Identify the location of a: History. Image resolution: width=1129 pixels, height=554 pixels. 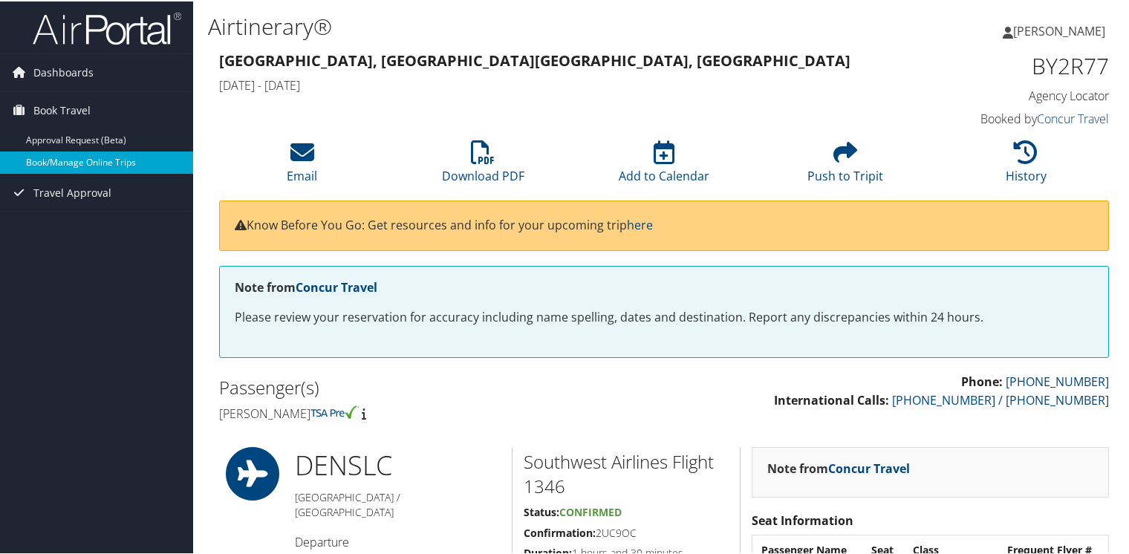
(1026, 165).